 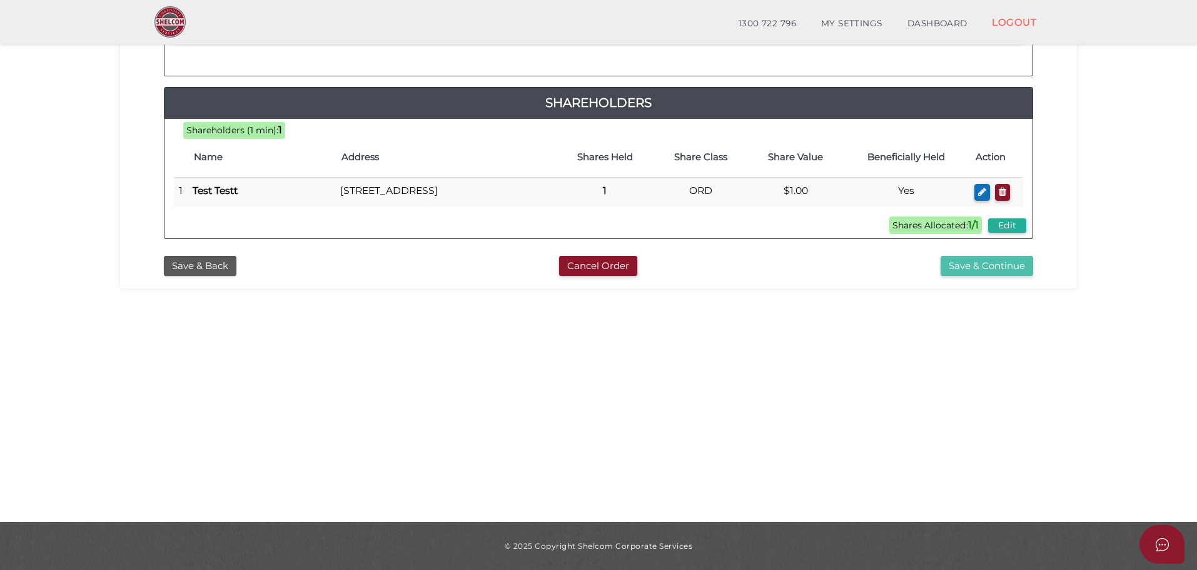 What do you see at coordinates (700, 192) in the screenshot?
I see `td: ORD` at bounding box center [700, 192].